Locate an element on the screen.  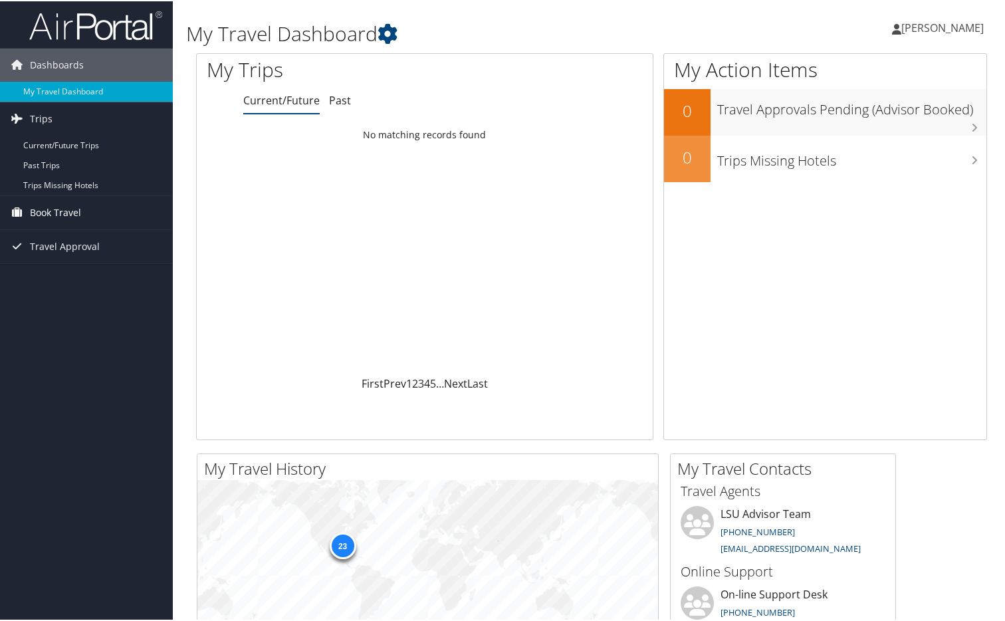
span: Book Travel is located at coordinates (55, 211).